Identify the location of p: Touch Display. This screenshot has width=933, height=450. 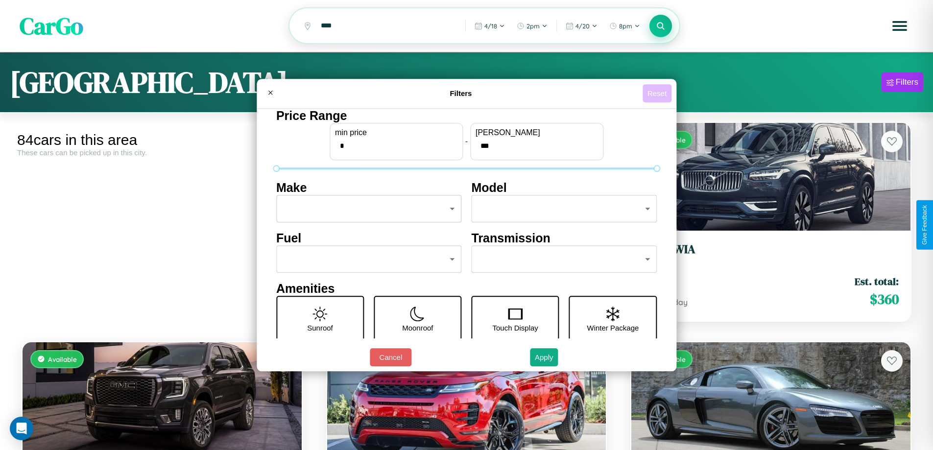
(515, 328).